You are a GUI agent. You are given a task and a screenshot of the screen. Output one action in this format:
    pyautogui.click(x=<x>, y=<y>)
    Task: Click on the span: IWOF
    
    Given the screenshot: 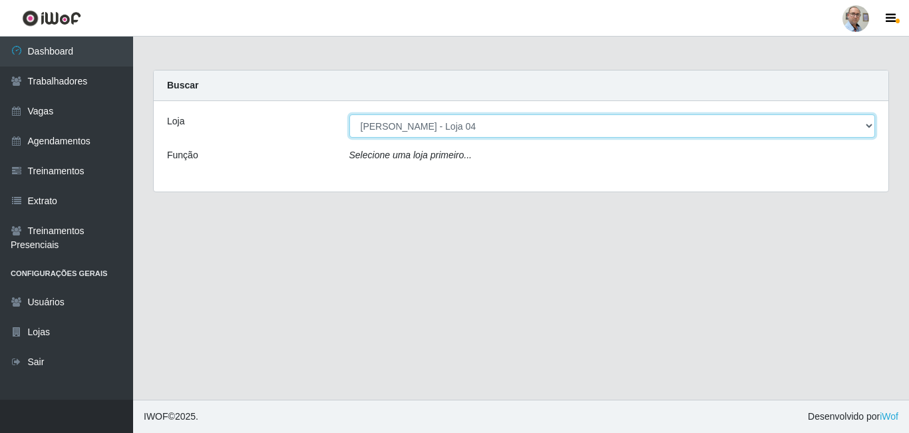 What is the action you would take?
    pyautogui.click(x=156, y=416)
    